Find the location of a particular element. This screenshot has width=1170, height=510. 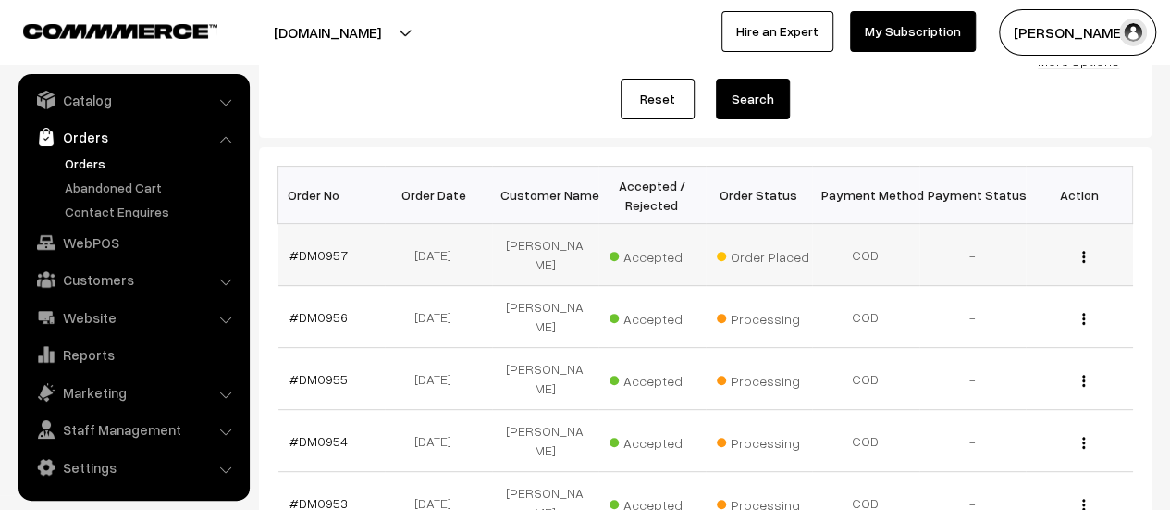

a: #DM0957 is located at coordinates (318, 254).